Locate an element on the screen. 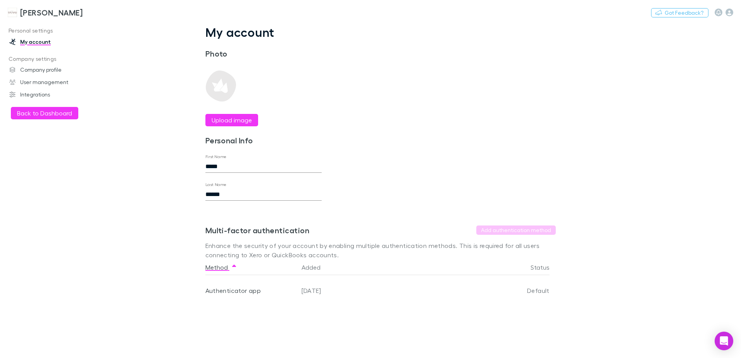  h3: Personal Info is located at coordinates (264, 140).